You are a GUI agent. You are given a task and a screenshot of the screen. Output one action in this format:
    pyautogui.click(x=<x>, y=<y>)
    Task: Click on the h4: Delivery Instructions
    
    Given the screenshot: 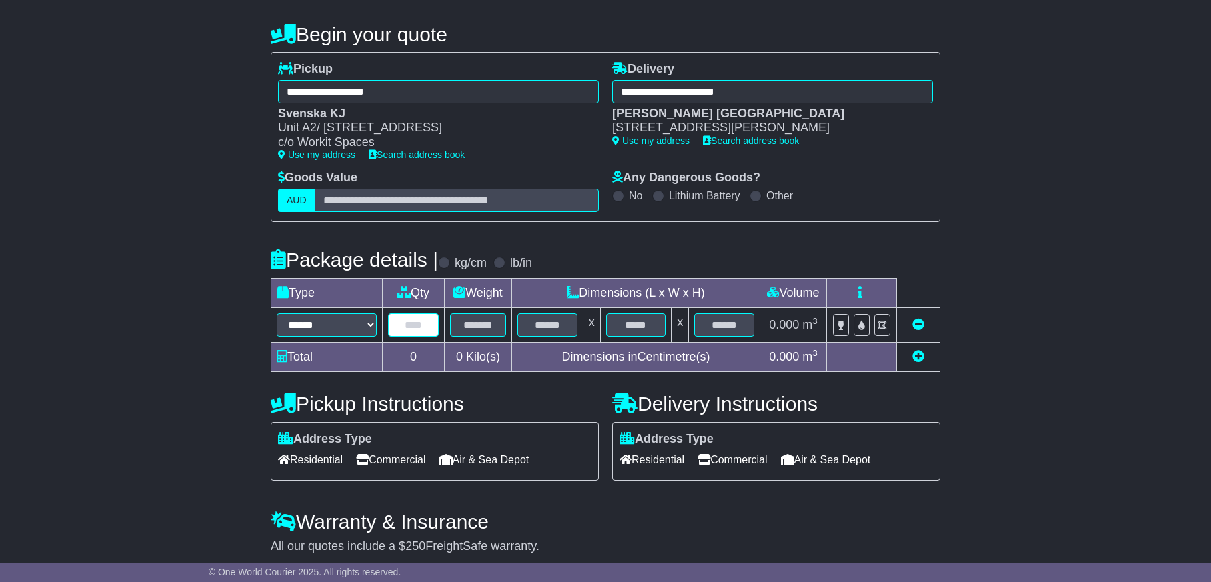 What is the action you would take?
    pyautogui.click(x=776, y=403)
    